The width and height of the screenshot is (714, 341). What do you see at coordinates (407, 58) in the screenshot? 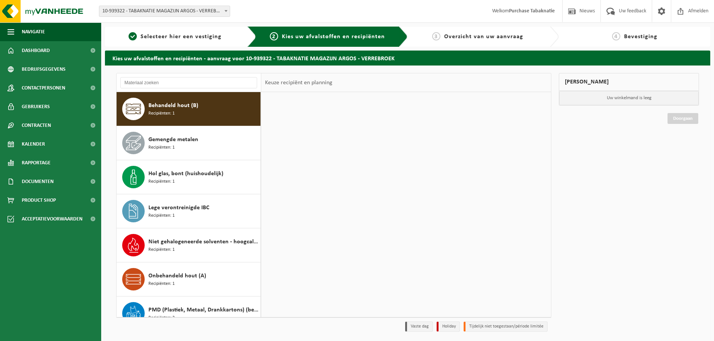
I see `h2: Kies uw afvalstoffen en recipiënten - aanvraag voor 10-939322 - TABAKNATIE MAGAZIJN ARGOS - VERRE...` at bounding box center [407, 58].